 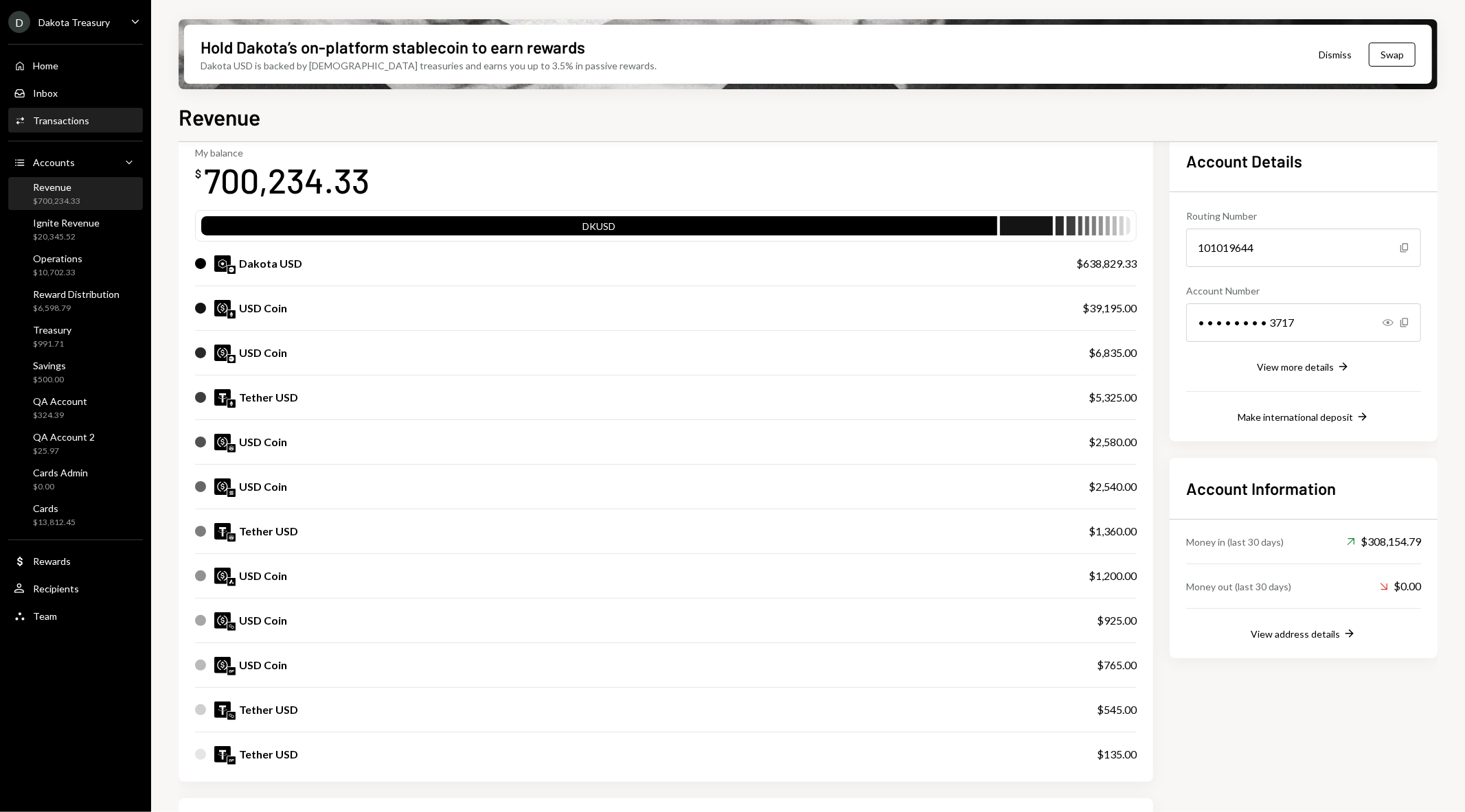 I want to click on div: D, so click(x=20, y=22).